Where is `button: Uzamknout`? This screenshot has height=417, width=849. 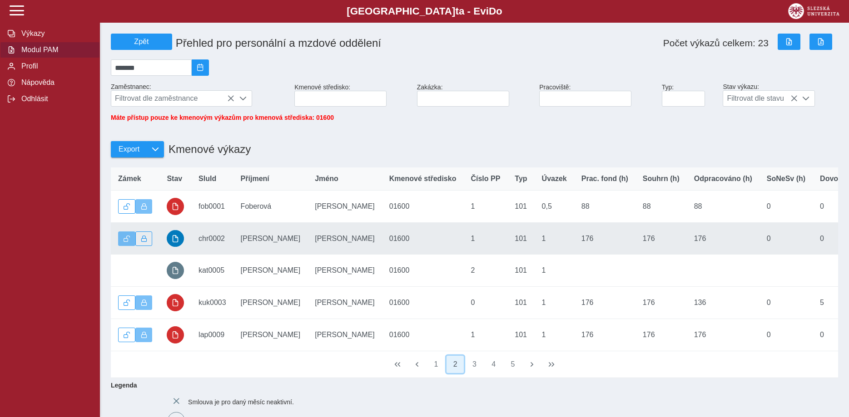
button: Uzamknout is located at coordinates (144, 239).